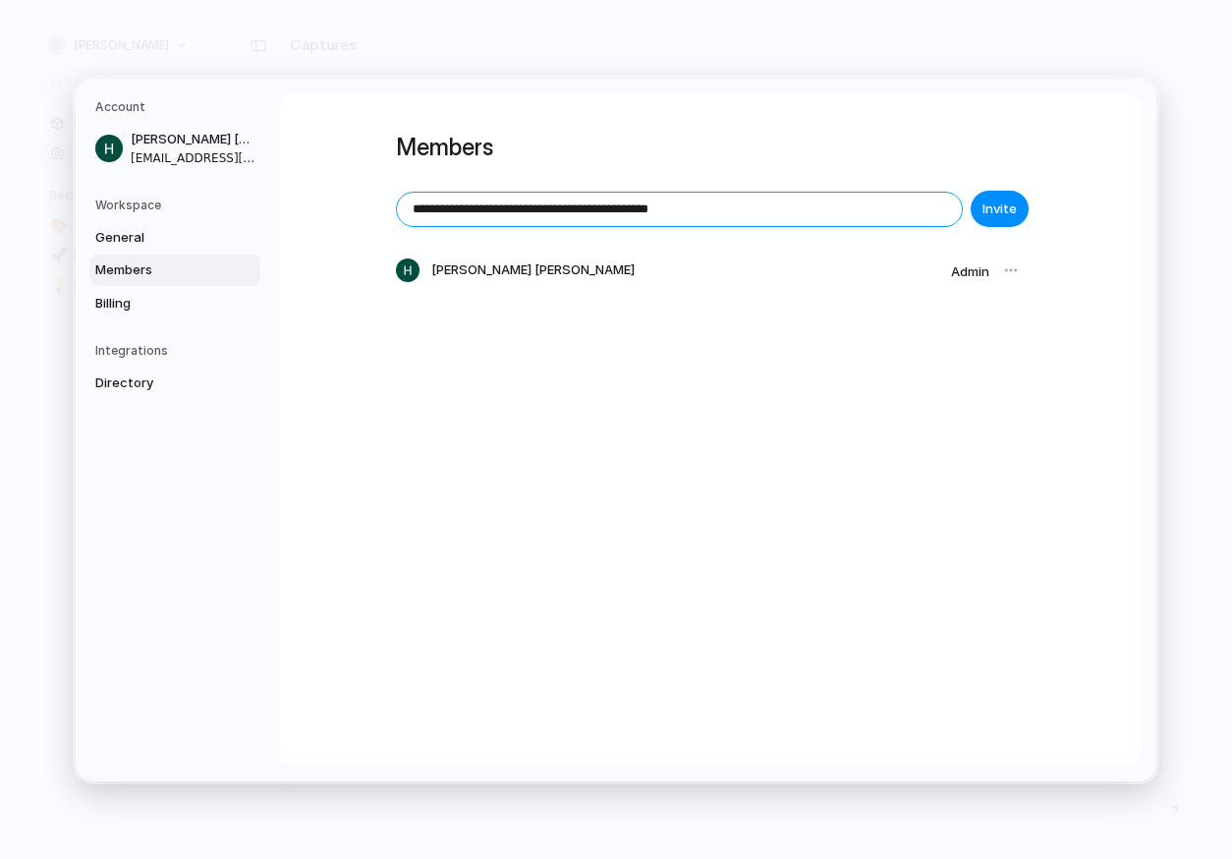  What do you see at coordinates (710, 147) in the screenshot?
I see `h1: Members` at bounding box center [710, 147].